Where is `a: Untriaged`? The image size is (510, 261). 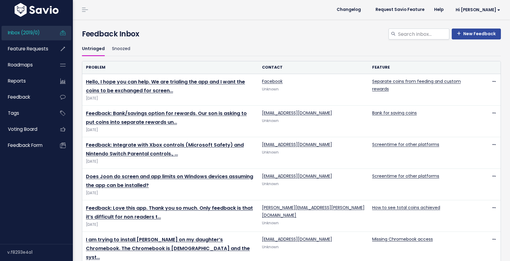
a: Untriaged is located at coordinates (93, 49).